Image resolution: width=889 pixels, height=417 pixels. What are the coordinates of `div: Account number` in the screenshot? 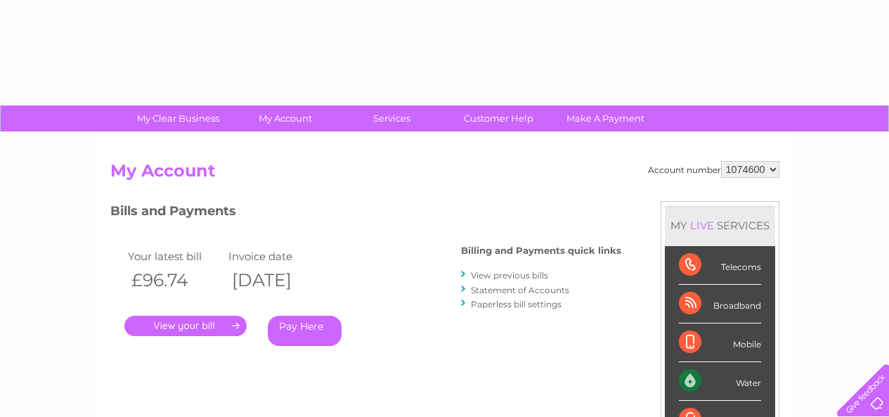 It's located at (714, 169).